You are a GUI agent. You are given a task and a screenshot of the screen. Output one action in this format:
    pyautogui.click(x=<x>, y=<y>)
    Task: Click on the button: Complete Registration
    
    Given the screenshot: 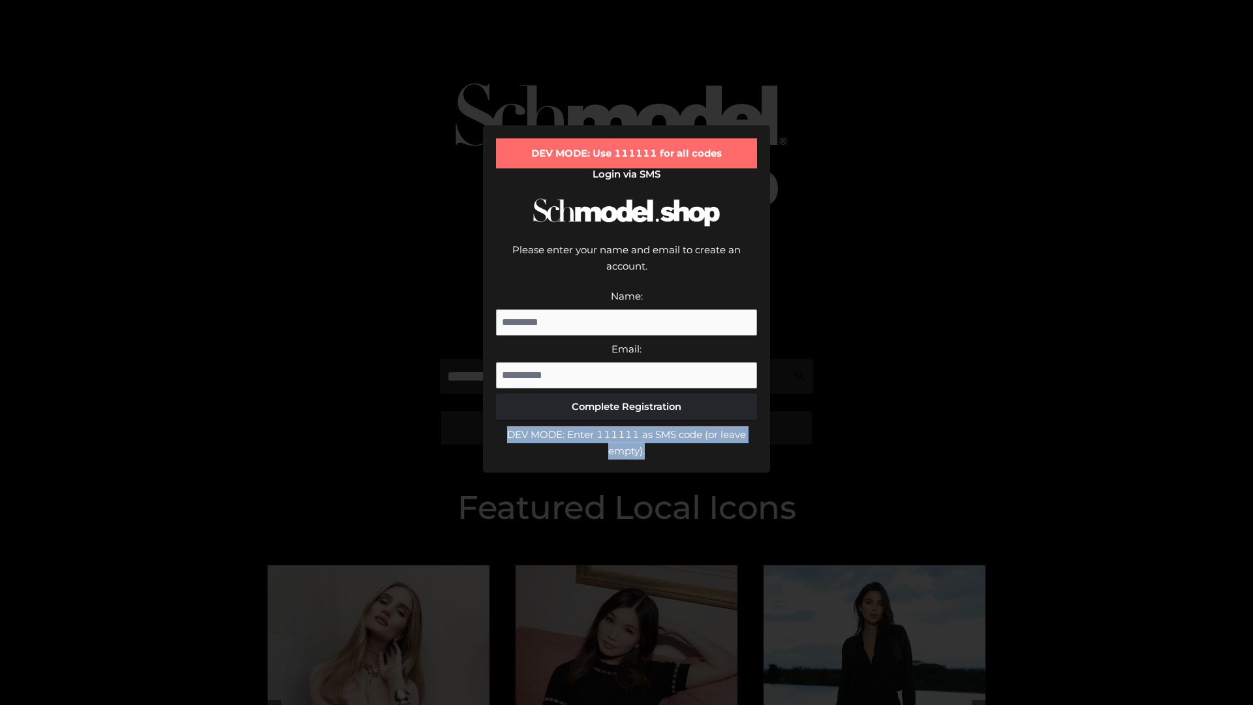 What is the action you would take?
    pyautogui.click(x=626, y=407)
    